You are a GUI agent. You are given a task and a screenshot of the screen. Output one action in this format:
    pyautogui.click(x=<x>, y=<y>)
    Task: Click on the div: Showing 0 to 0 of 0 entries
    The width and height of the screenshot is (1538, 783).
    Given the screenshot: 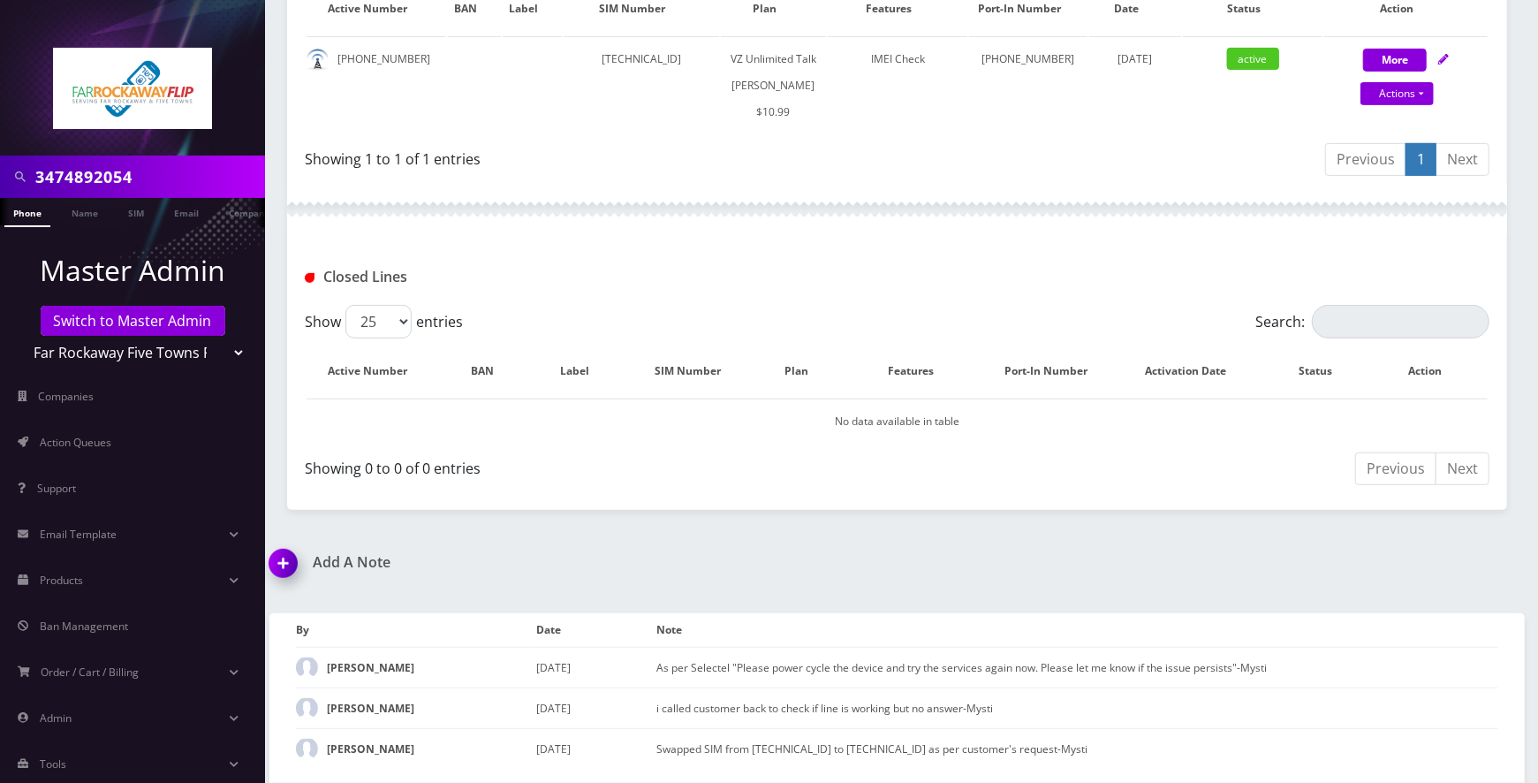 What is the action you would take?
    pyautogui.click(x=594, y=465)
    